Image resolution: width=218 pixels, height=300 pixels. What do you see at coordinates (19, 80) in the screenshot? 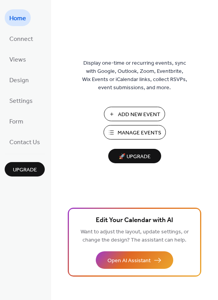
I see `a: Design` at bounding box center [19, 80].